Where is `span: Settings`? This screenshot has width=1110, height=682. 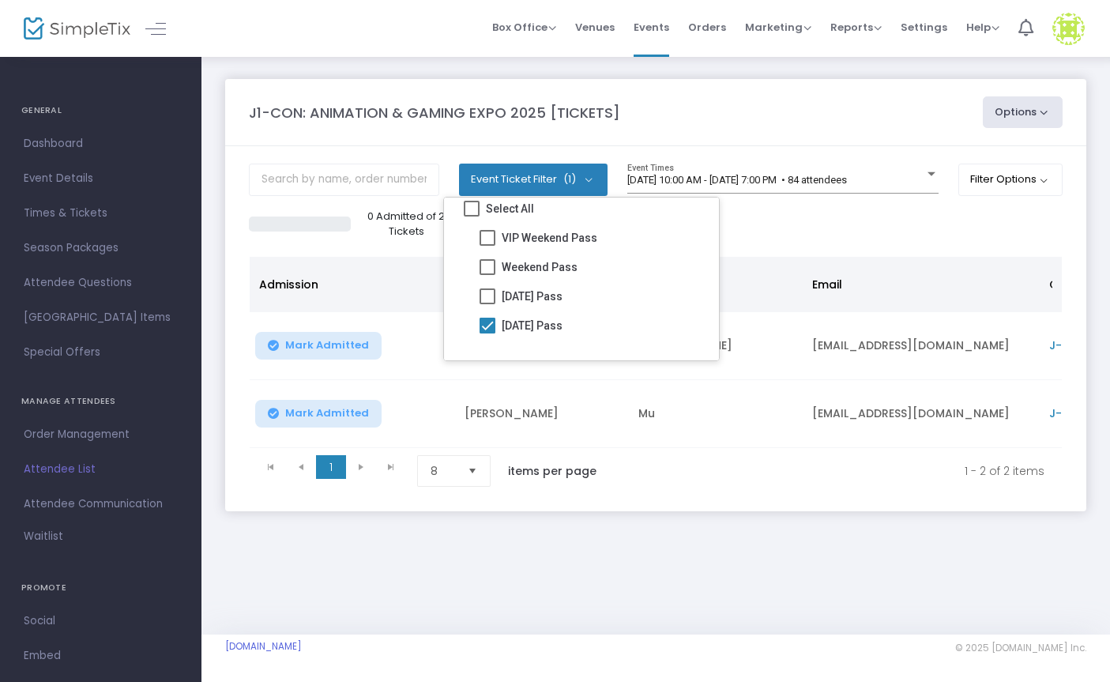
span: Settings is located at coordinates (924, 27).